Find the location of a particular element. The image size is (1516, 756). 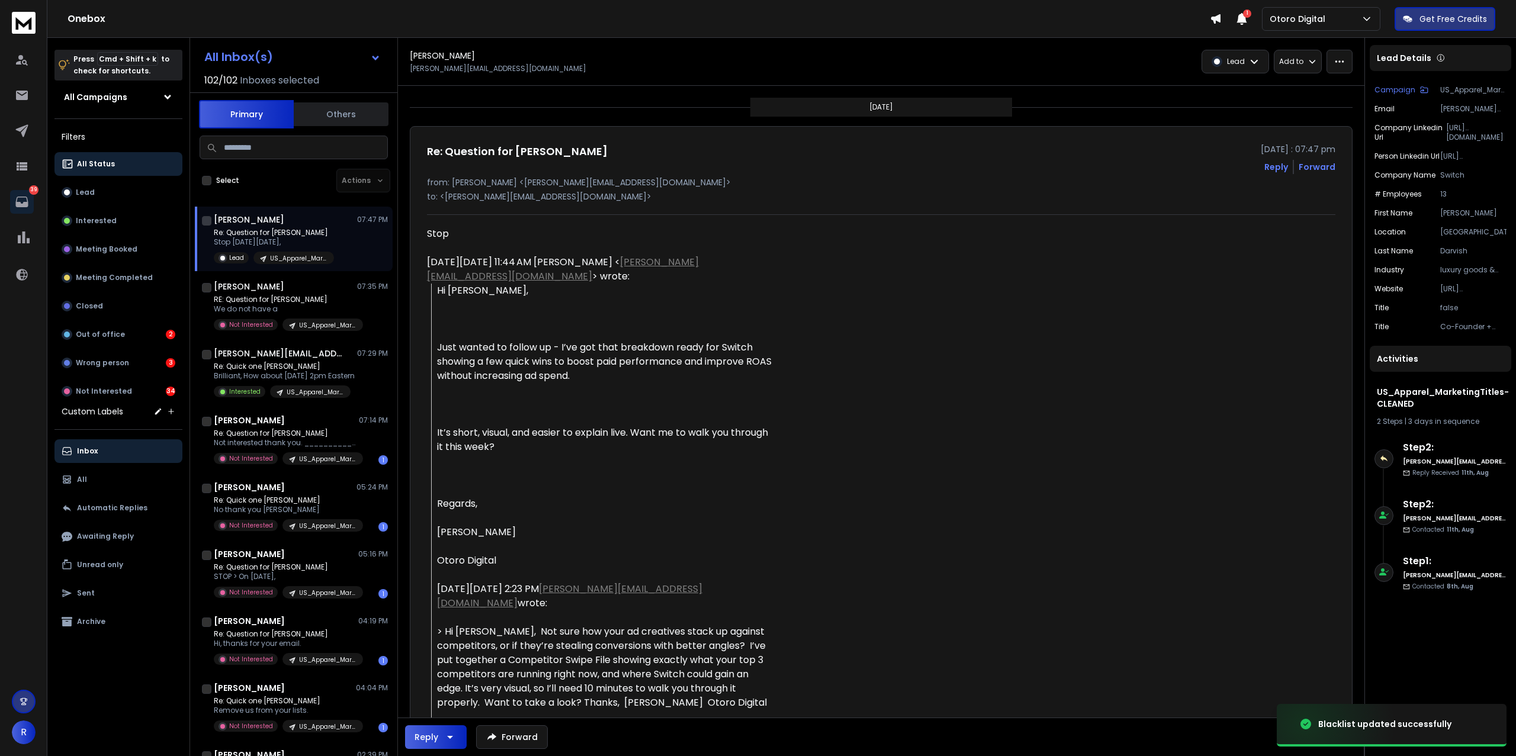

p: Company Name is located at coordinates (1404, 175).